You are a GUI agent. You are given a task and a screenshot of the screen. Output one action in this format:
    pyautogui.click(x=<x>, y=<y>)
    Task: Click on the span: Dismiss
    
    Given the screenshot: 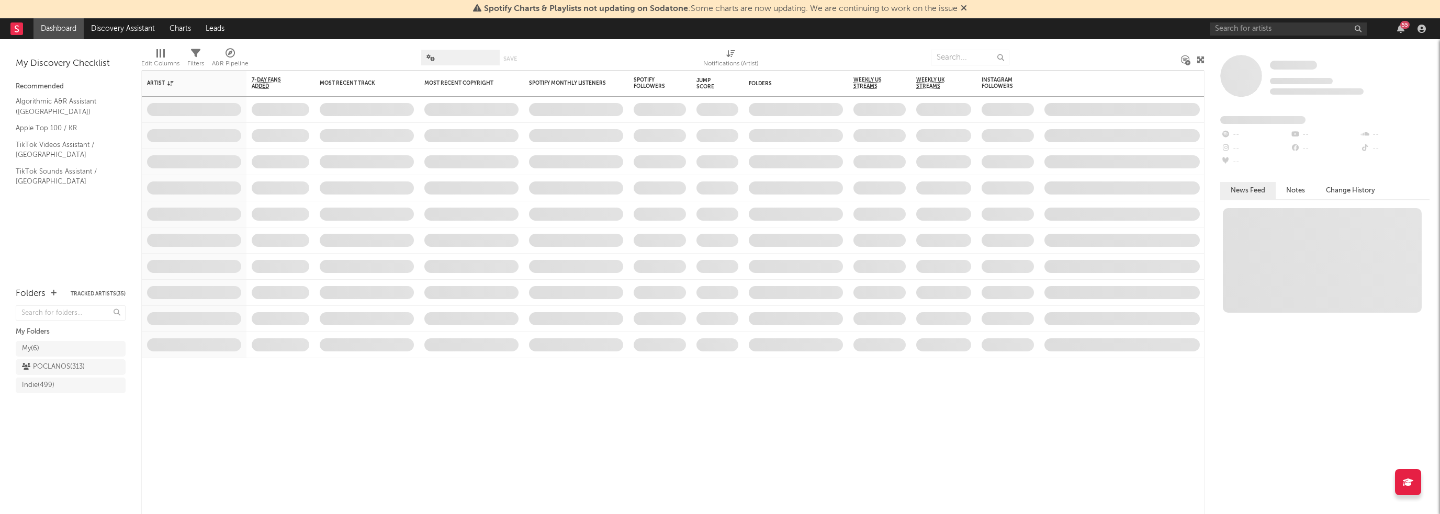 What is the action you would take?
    pyautogui.click(x=964, y=9)
    